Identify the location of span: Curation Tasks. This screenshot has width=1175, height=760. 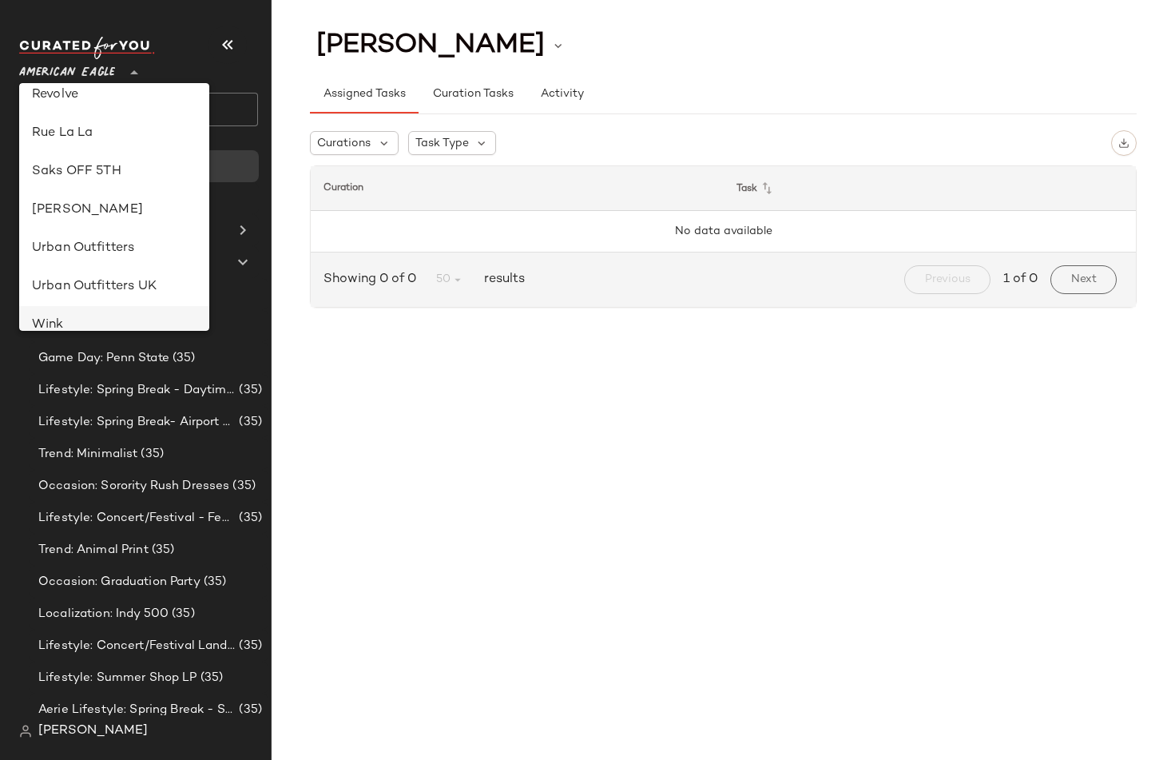
(472, 94).